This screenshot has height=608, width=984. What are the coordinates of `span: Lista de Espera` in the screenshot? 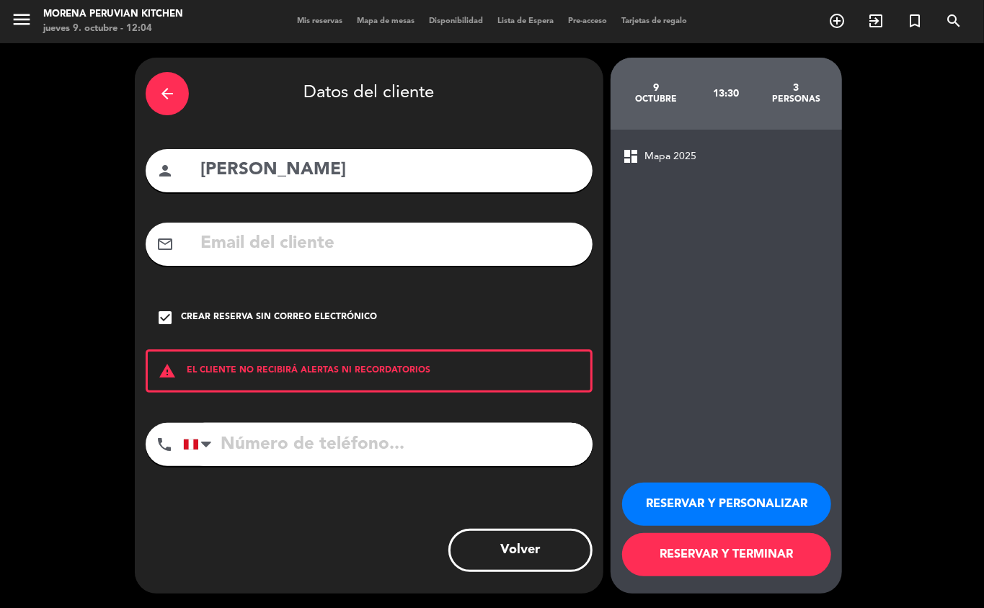 It's located at (526, 21).